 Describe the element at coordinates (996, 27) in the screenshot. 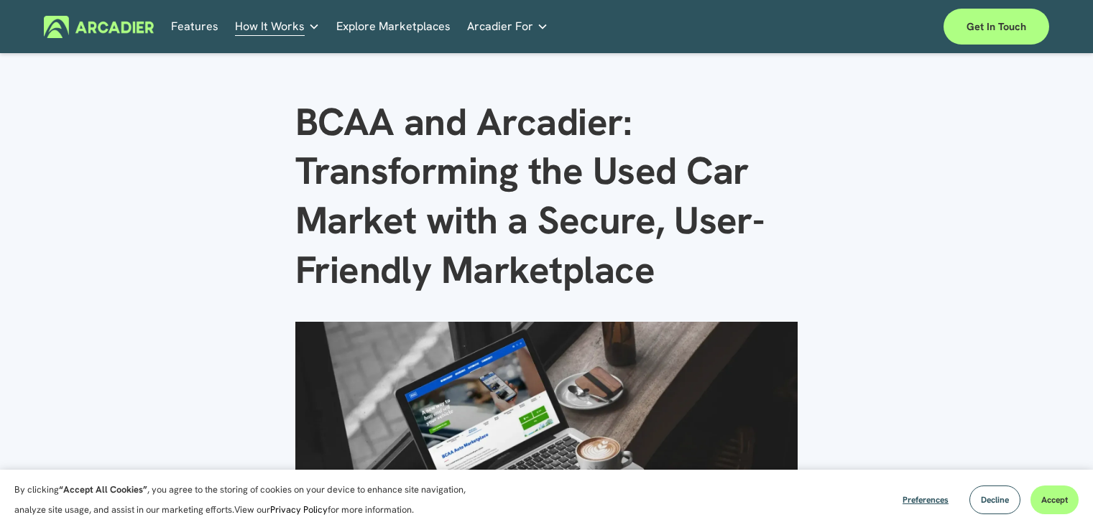

I see `a: Get in touch` at that location.